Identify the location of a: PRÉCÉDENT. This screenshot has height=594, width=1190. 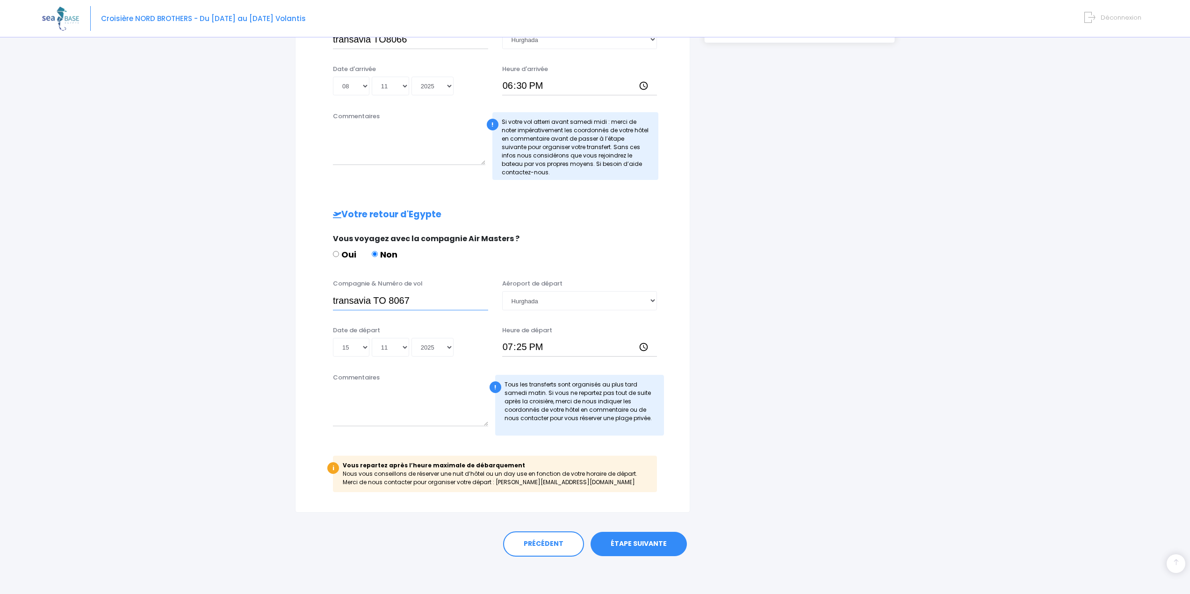
(543, 544).